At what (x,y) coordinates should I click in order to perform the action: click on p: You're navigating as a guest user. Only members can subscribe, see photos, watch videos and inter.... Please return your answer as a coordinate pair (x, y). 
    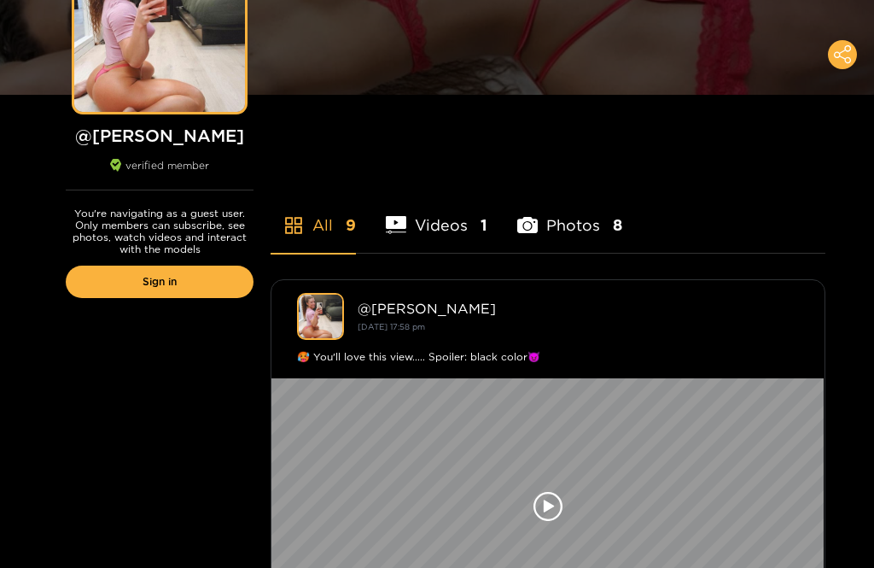
    Looking at the image, I should click on (160, 232).